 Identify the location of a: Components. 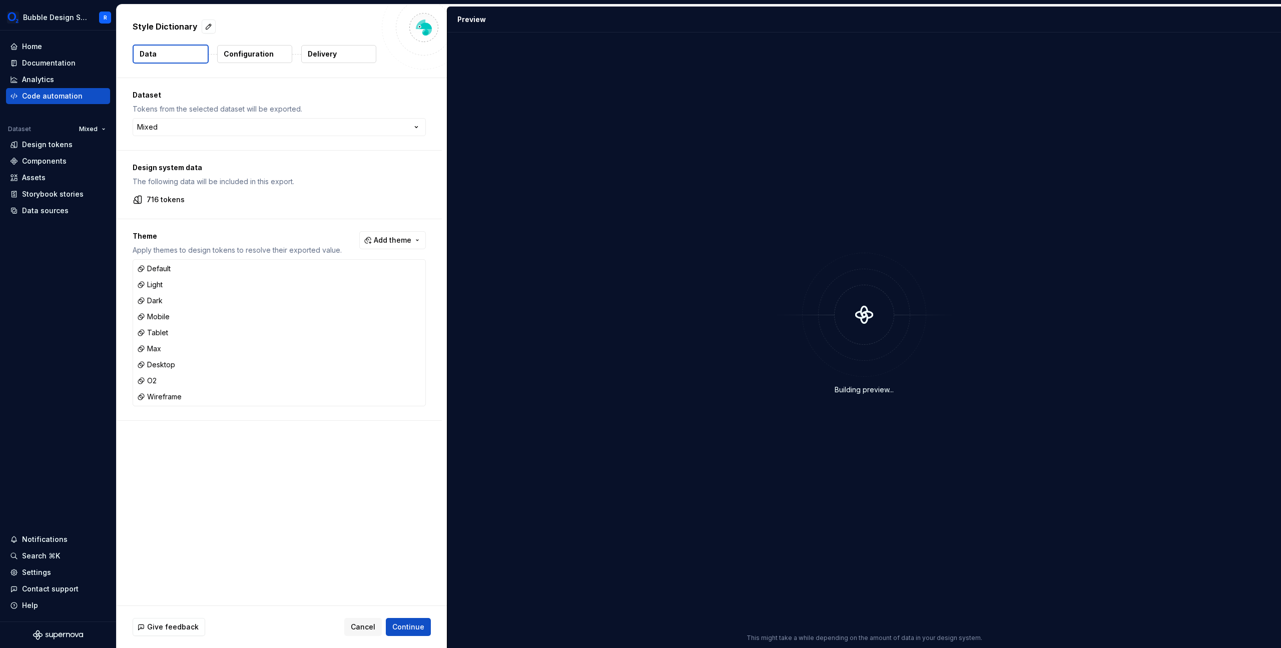
(58, 161).